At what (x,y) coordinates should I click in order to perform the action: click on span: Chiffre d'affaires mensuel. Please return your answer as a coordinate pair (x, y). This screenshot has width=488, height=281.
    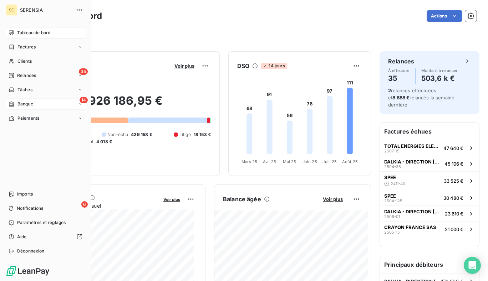
    Looking at the image, I should click on (99, 206).